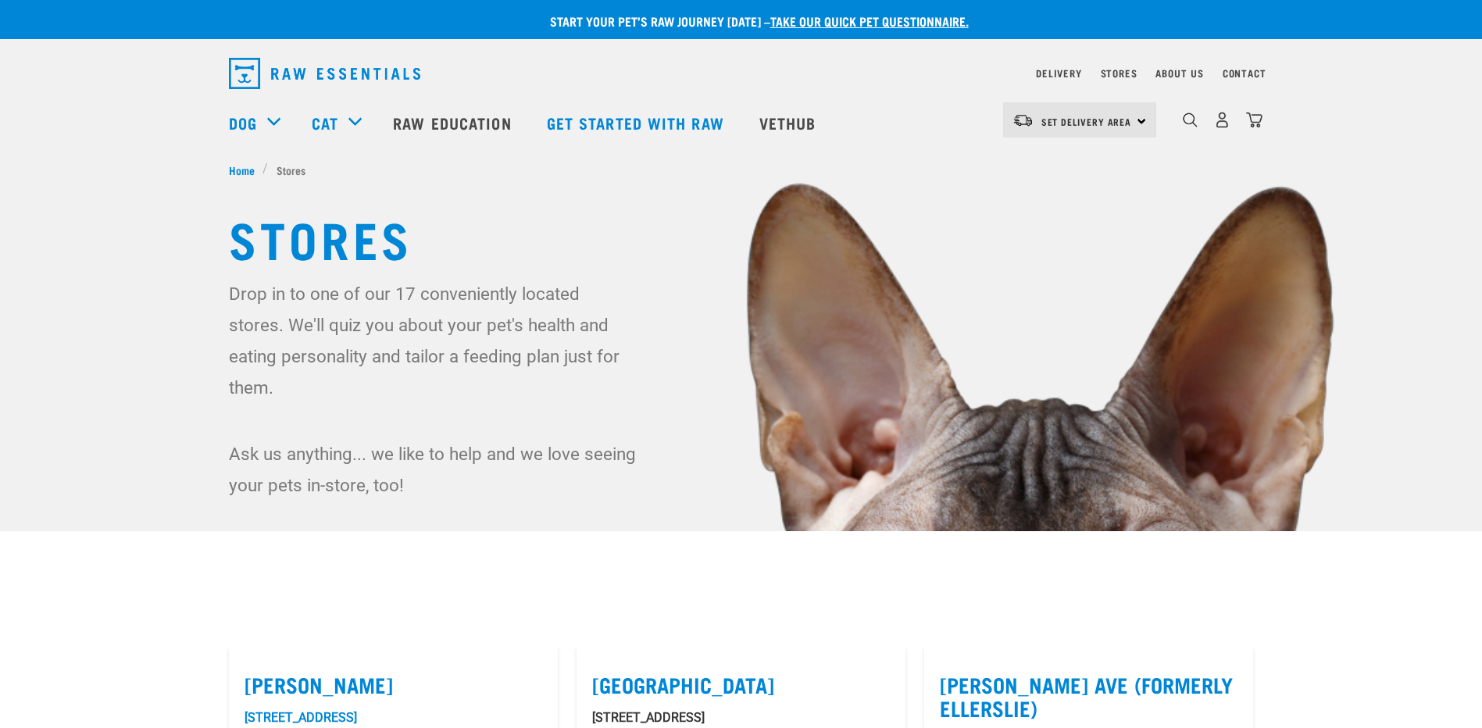  What do you see at coordinates (434, 469) in the screenshot?
I see `p: Ask us anything... we like to help and we love seeing your pets in-store, too!` at bounding box center [434, 469].